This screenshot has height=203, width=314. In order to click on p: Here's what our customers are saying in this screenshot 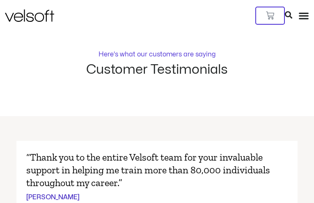, I will do `click(157, 54)`.